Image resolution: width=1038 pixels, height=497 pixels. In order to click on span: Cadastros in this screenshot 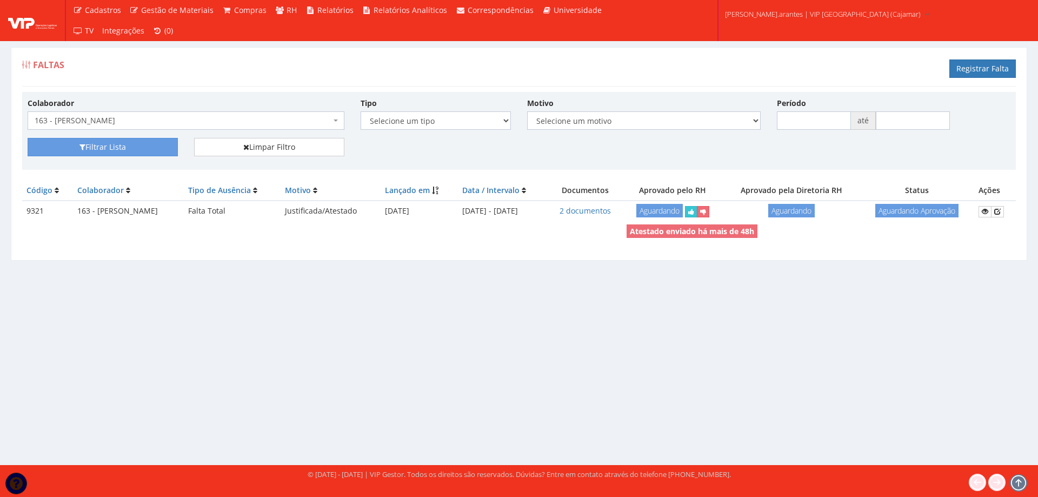, I will do `click(103, 10)`.